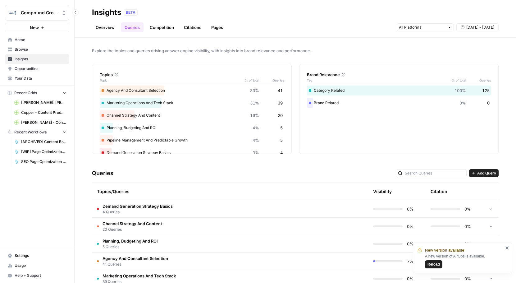 The height and width of the screenshot is (283, 516). Describe the element at coordinates (217, 27) in the screenshot. I see `a: Pages` at that location.